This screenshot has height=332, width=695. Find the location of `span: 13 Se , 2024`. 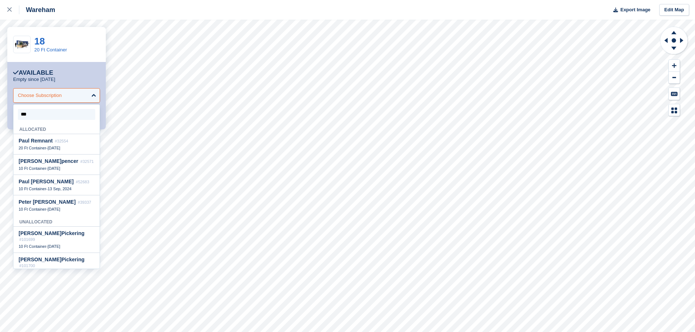

span: 13 Se , 2024 is located at coordinates (59, 189).